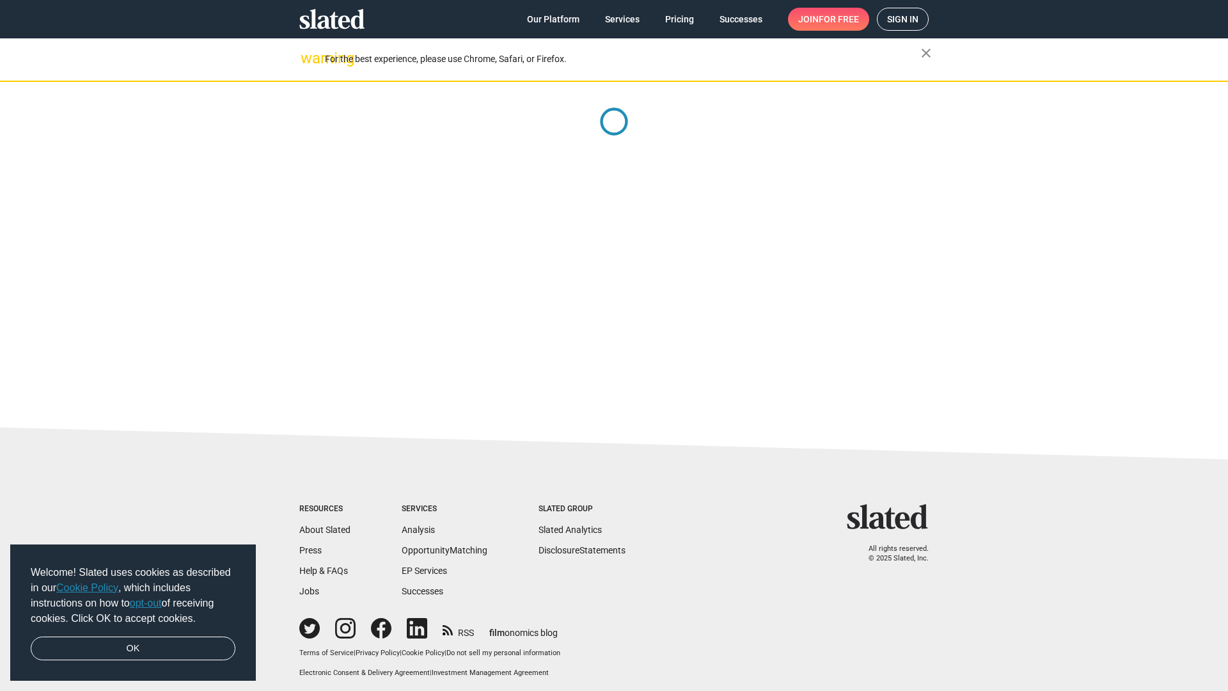 This screenshot has width=1228, height=691. I want to click on a: dismiss cookie message, so click(133, 649).